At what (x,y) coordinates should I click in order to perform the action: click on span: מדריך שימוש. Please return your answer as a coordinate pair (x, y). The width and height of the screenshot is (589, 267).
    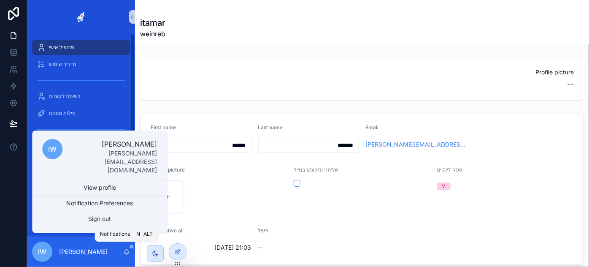
    Looking at the image, I should click on (62, 64).